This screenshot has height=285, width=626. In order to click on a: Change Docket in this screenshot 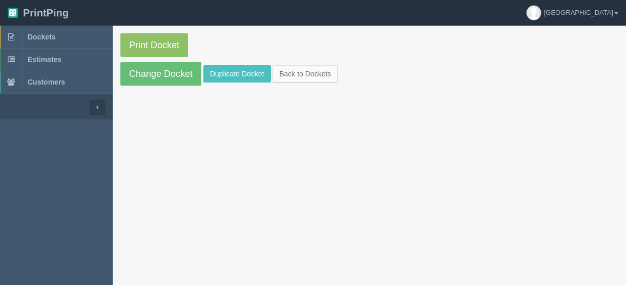, I will do `click(161, 74)`.